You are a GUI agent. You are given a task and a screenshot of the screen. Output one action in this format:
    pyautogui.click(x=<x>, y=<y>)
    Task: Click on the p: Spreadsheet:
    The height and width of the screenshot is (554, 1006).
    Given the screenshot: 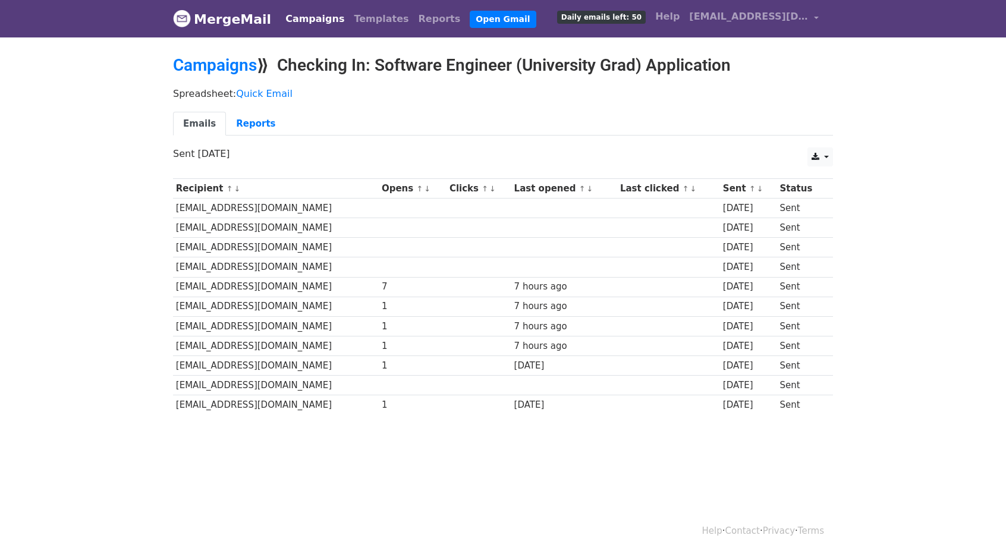 What is the action you would take?
    pyautogui.click(x=503, y=93)
    